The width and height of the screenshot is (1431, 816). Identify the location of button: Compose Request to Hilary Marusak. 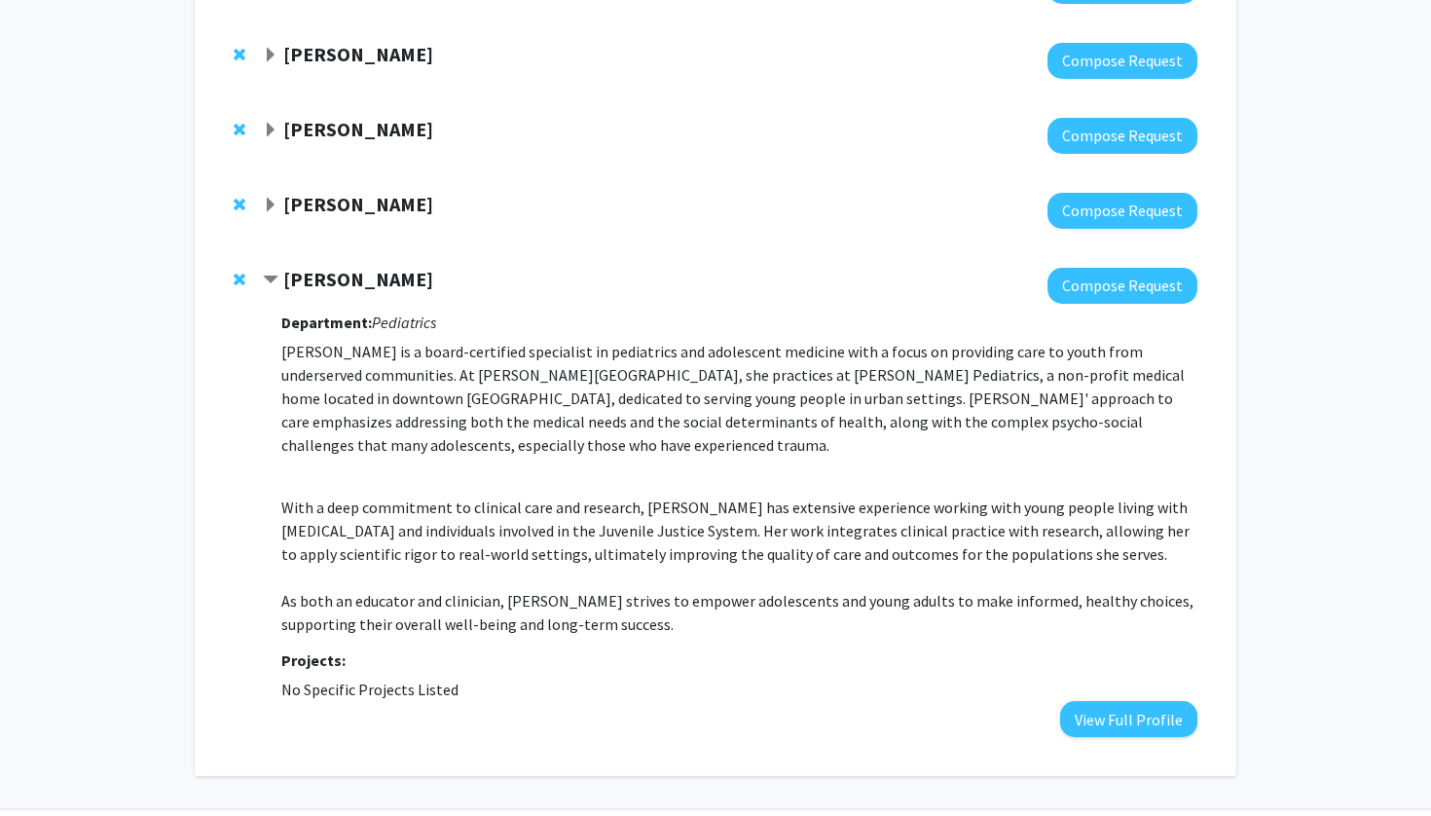
(1123, 135).